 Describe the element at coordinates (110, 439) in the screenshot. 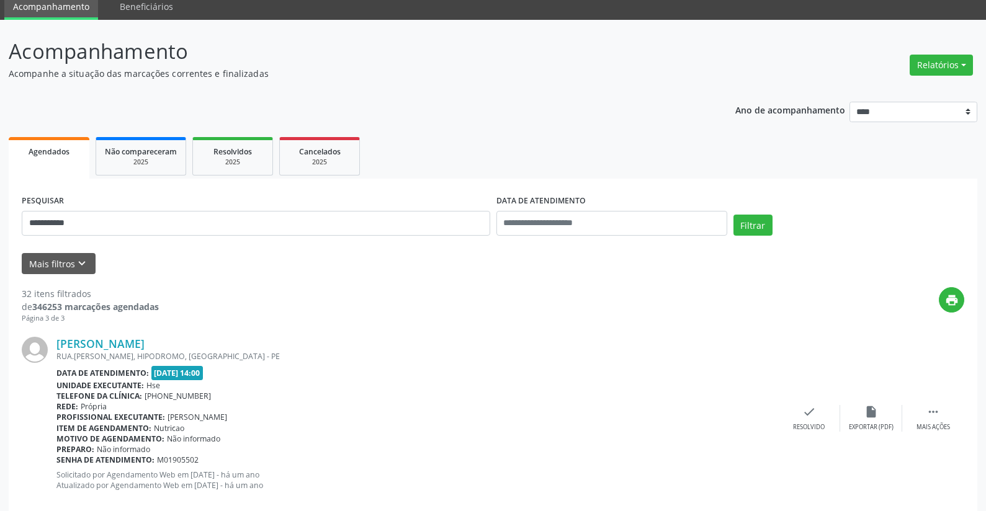

I see `b: Motivo de agendamento:` at that location.